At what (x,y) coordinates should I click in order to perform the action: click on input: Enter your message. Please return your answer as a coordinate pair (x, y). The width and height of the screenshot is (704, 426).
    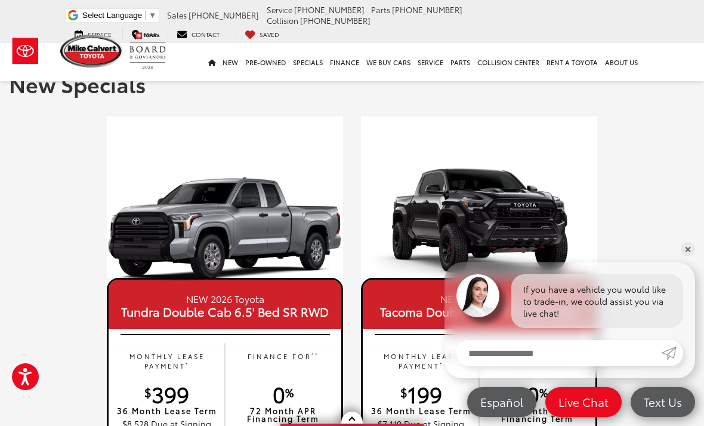
    Looking at the image, I should click on (559, 353).